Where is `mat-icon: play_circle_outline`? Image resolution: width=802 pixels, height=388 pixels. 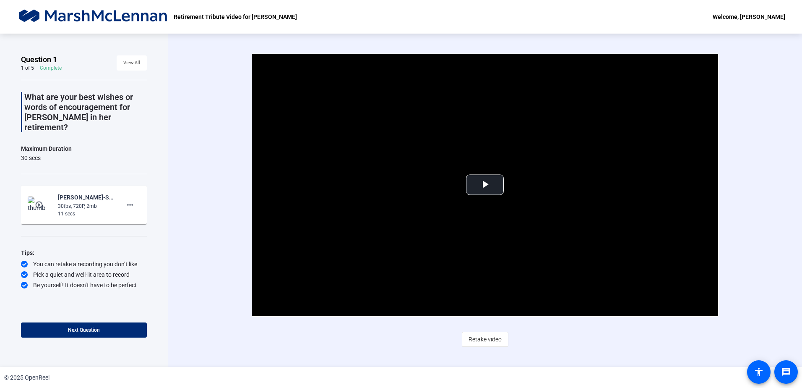 mat-icon: play_circle_outline is located at coordinates (40, 205).